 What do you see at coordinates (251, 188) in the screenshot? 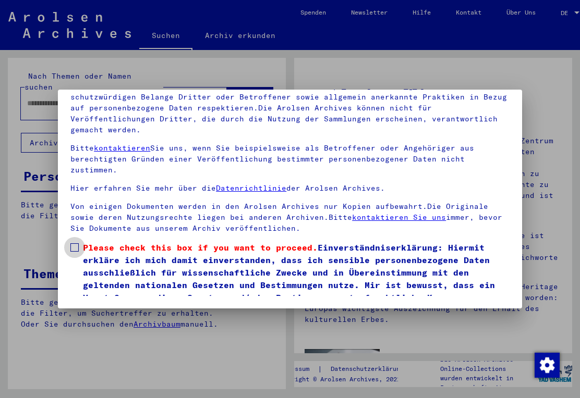
I see `a: Datenrichtlinie` at bounding box center [251, 188].